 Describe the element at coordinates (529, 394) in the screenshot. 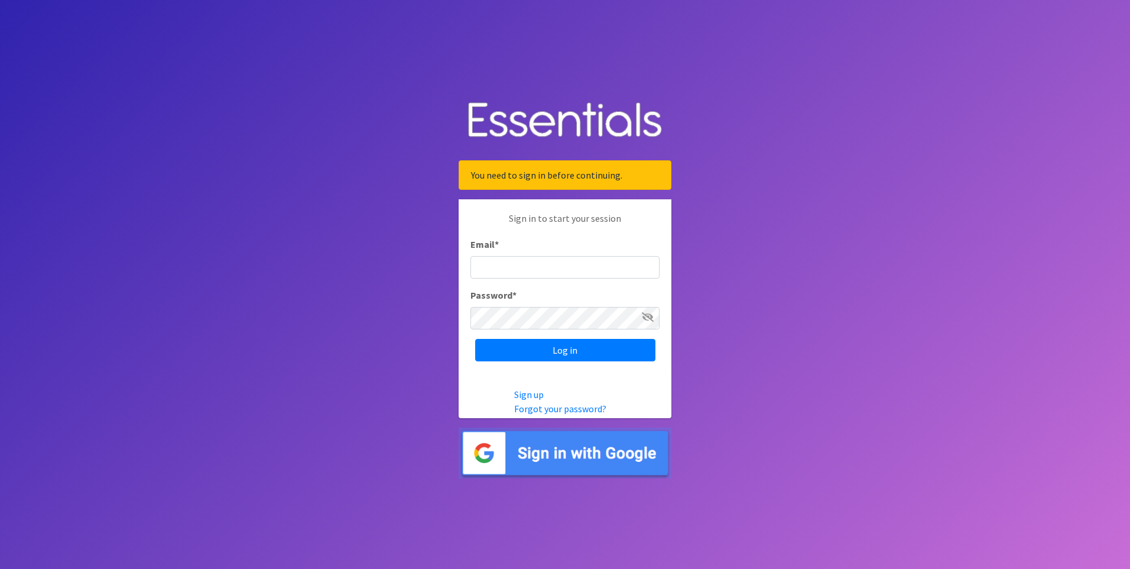

I see `a: Sign up` at that location.